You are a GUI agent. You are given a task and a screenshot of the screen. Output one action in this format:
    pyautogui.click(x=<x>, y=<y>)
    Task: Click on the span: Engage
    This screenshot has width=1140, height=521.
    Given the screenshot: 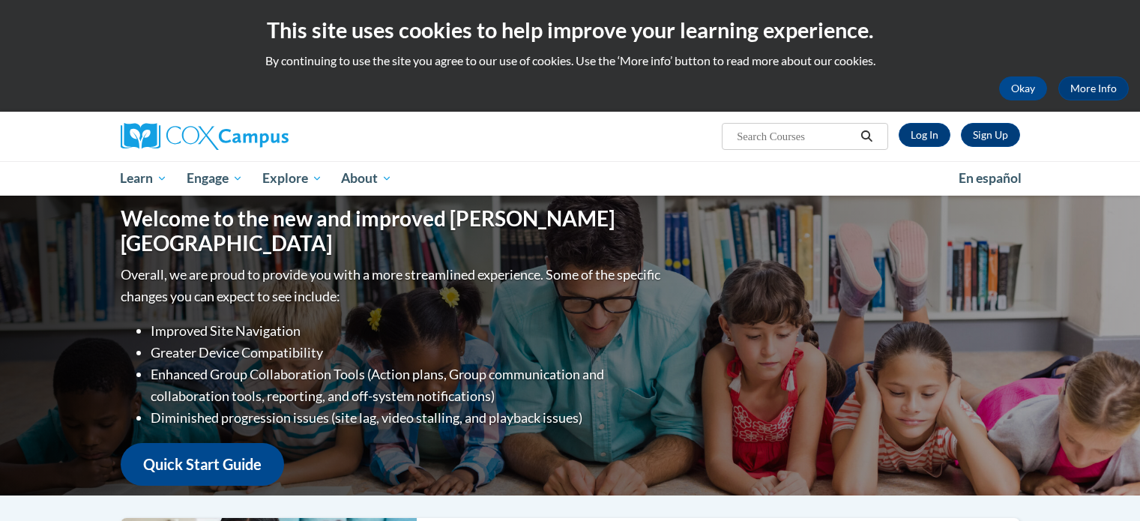 What is the action you would take?
    pyautogui.click(x=214, y=178)
    